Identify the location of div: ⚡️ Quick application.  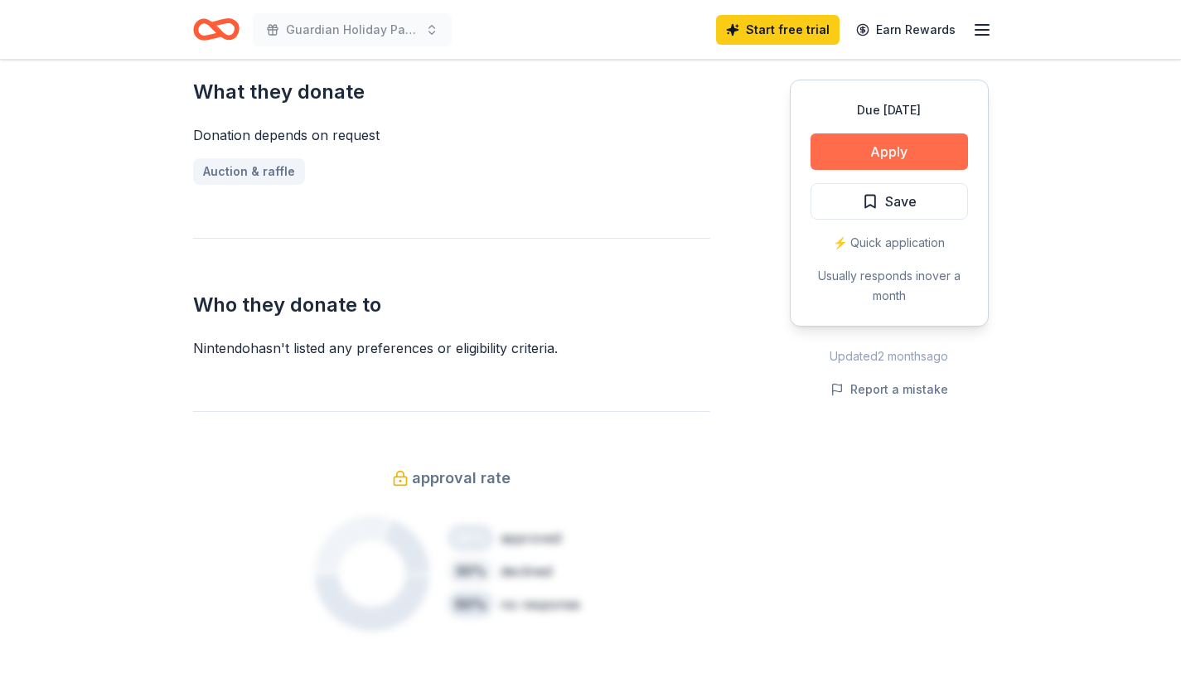
(889, 243).